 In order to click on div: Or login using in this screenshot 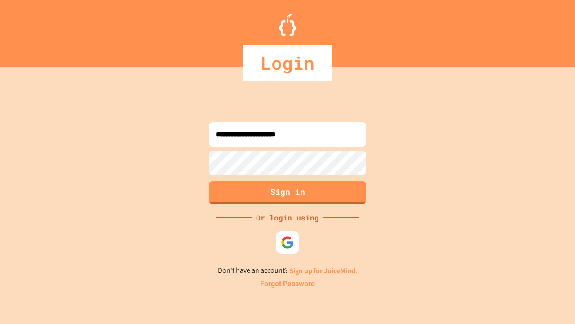, I will do `click(288, 218)`.